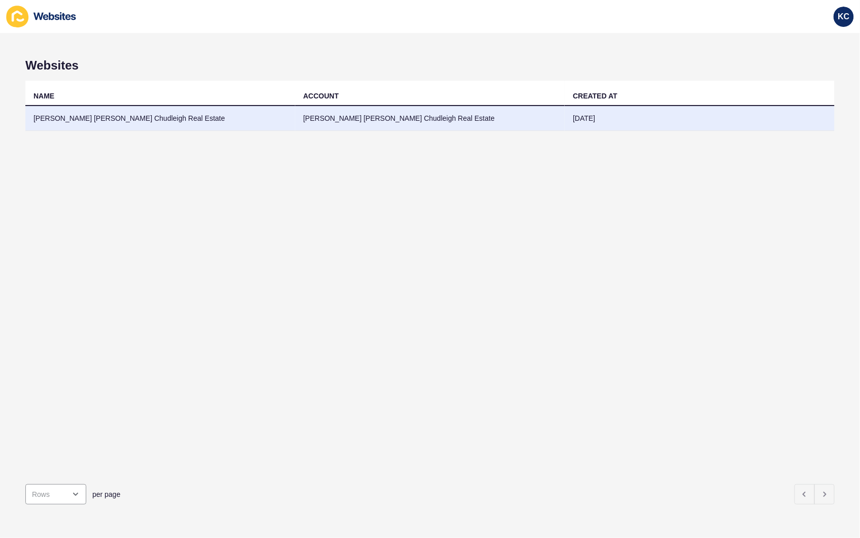 The image size is (860, 538). What do you see at coordinates (595, 96) in the screenshot?
I see `div: CREATED AT` at bounding box center [595, 96].